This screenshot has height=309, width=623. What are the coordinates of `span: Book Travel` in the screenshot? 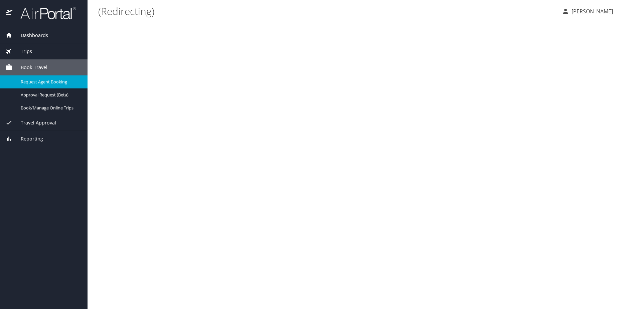 It's located at (30, 67).